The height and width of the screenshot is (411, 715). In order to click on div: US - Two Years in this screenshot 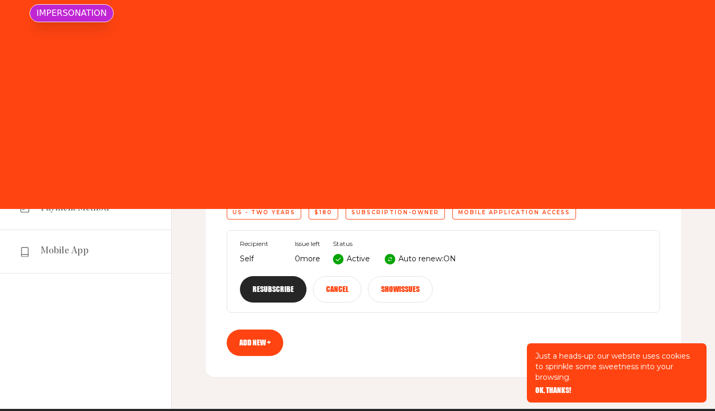, I will do `click(264, 213)`.